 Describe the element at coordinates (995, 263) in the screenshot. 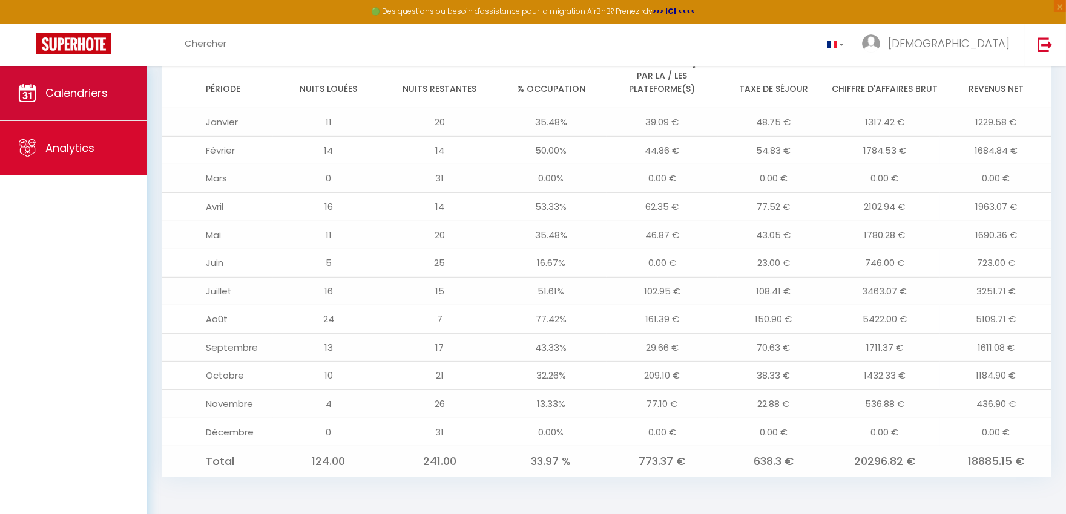

I see `td: 723.00 €` at that location.